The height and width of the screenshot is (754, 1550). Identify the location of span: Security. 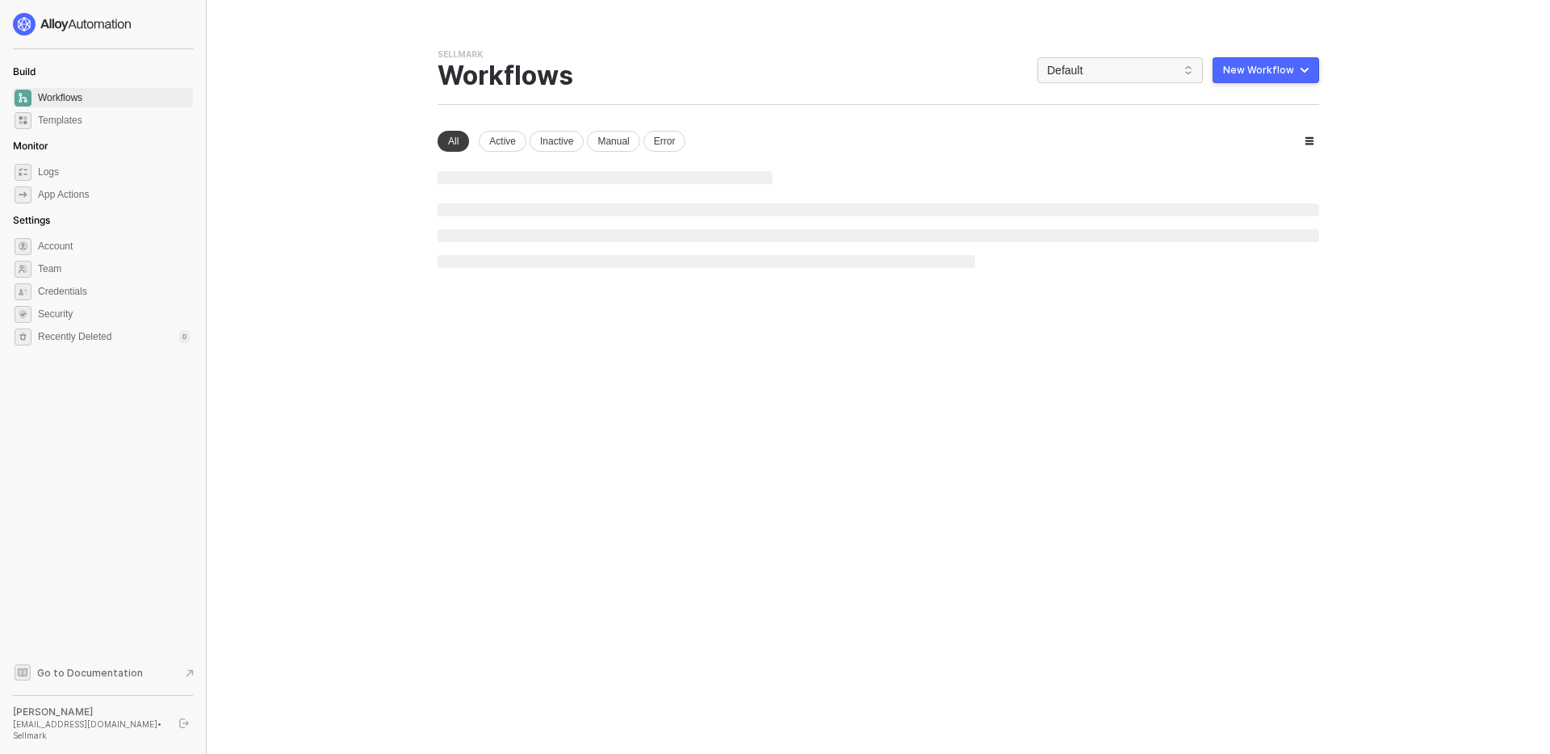
(114, 314).